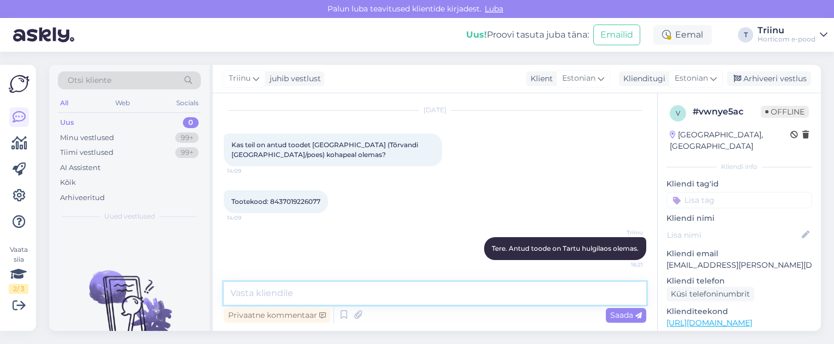 This screenshot has width=834, height=344. What do you see at coordinates (739, 281) in the screenshot?
I see `p: Kliendi telefon` at bounding box center [739, 281].